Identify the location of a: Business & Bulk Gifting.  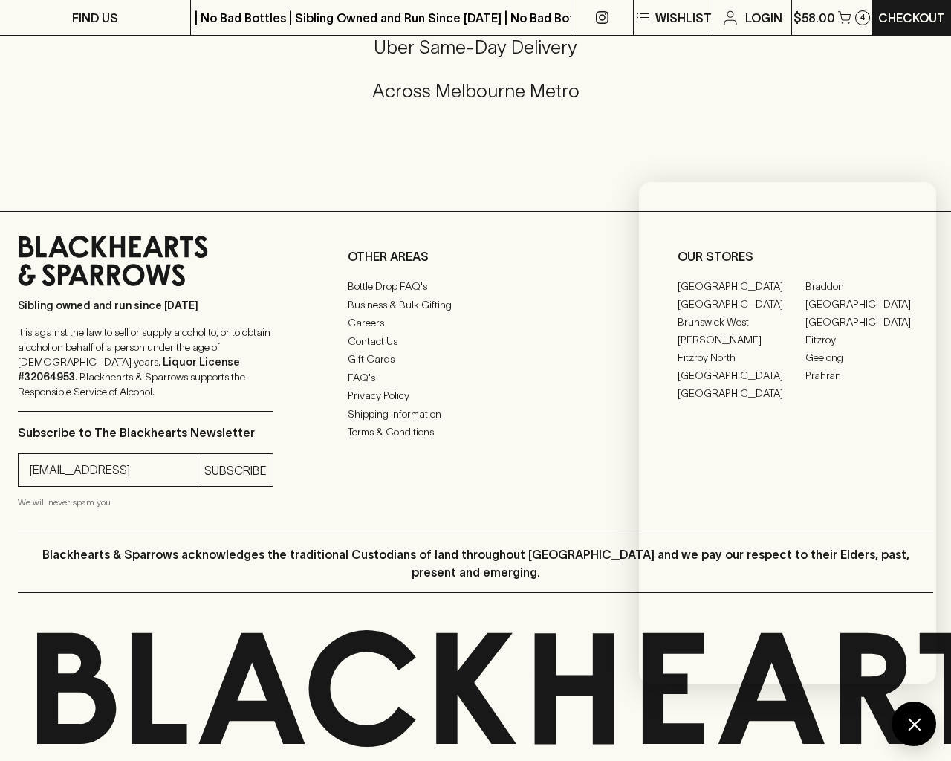
(476, 305).